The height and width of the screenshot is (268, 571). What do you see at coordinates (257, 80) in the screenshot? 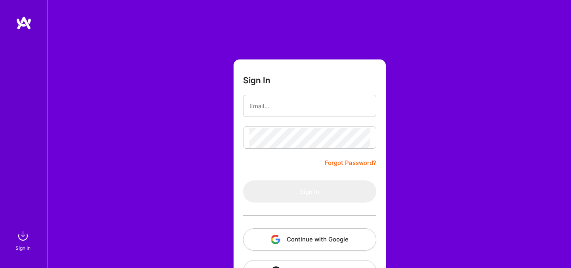
I see `h3: Sign In` at bounding box center [257, 80].